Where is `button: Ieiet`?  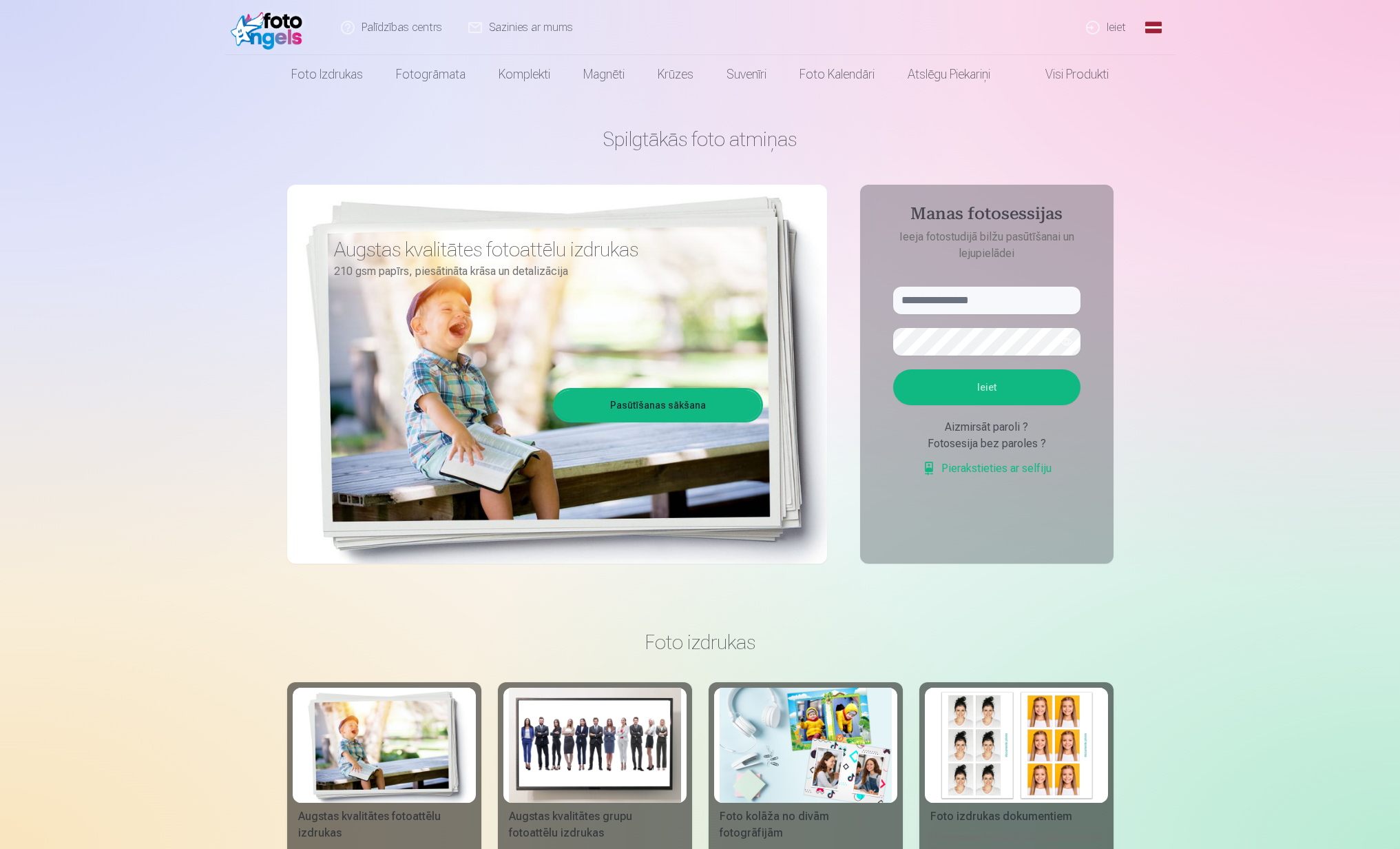 button: Ieiet is located at coordinates (987, 387).